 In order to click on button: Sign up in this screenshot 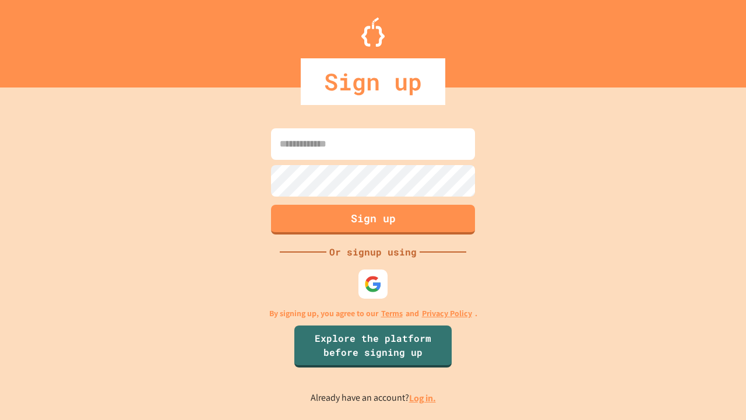, I will do `click(373, 219)`.